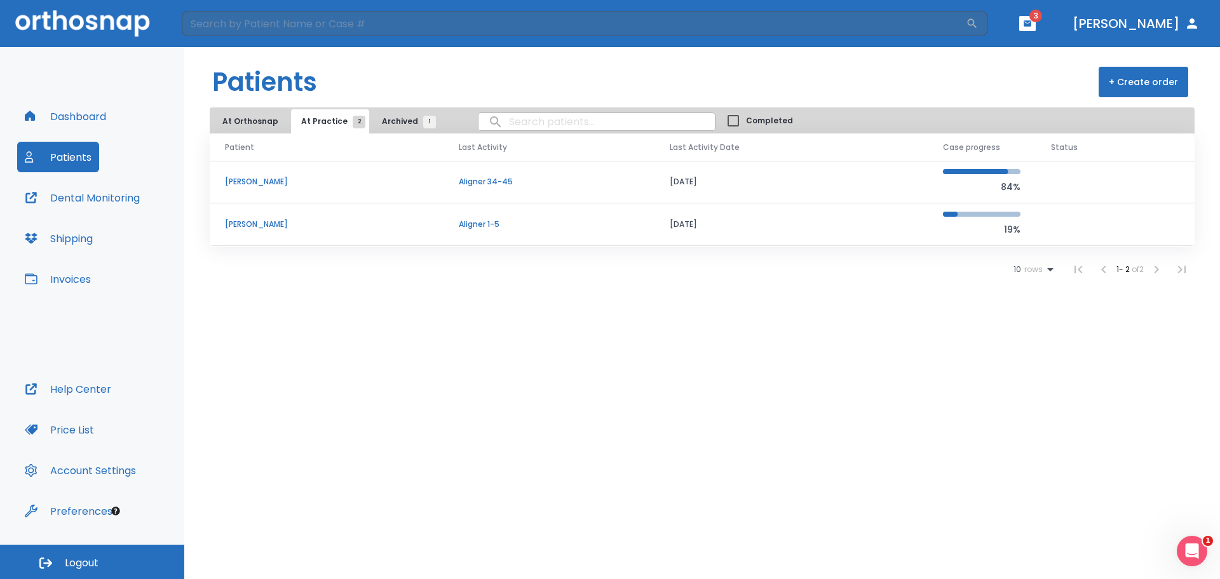 The width and height of the screenshot is (1220, 579). What do you see at coordinates (82, 198) in the screenshot?
I see `a: Dental Monitoring` at bounding box center [82, 198].